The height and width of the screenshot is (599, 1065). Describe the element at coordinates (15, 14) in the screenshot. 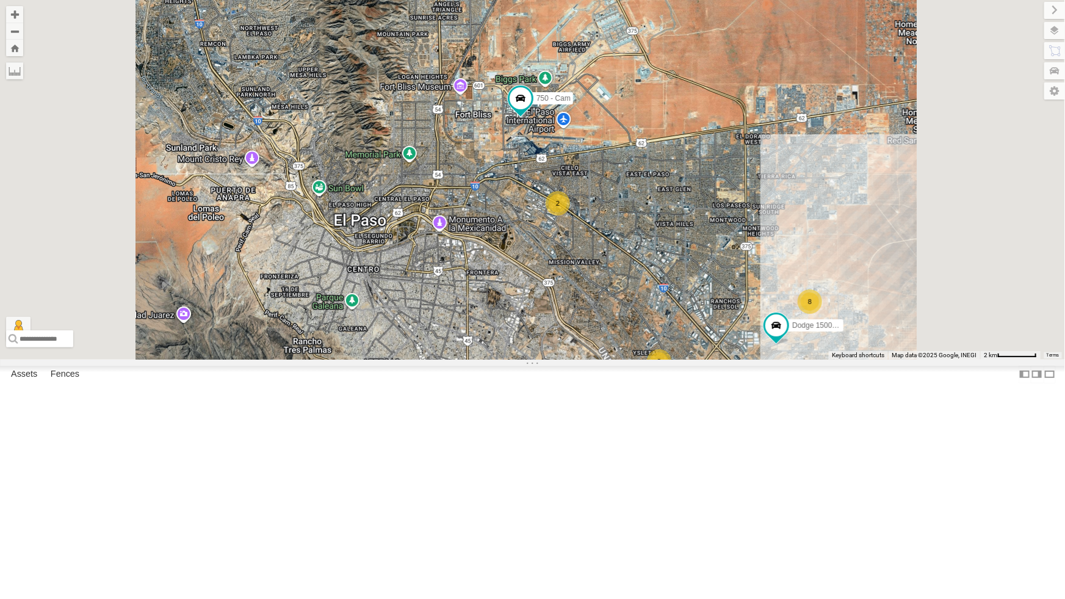

I see `button: Zoom in` at that location.